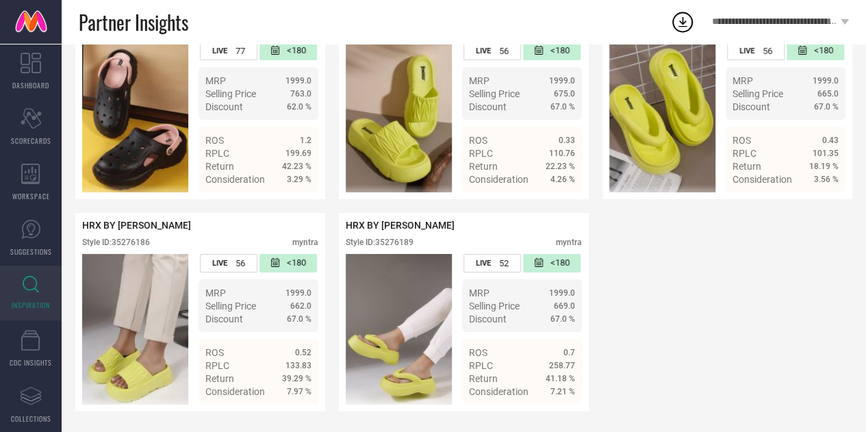 The height and width of the screenshot is (432, 866). Describe the element at coordinates (683, 22) in the screenshot. I see `div: Open download list` at that location.